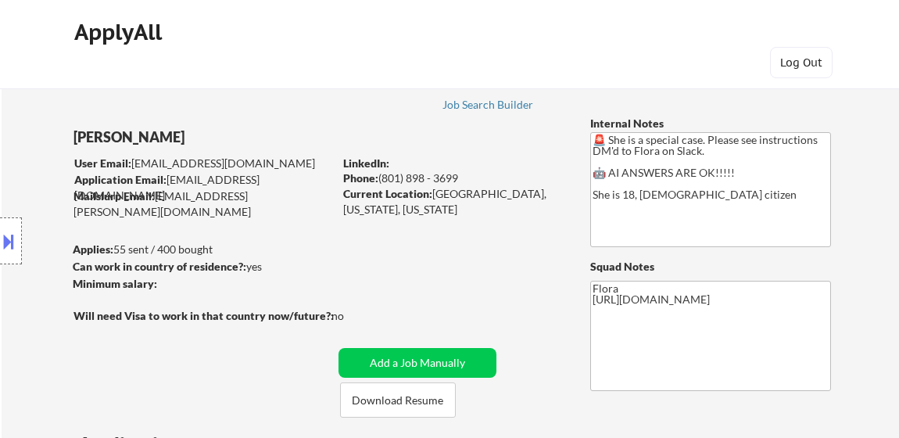 This screenshot has width=899, height=438. What do you see at coordinates (360, 177) in the screenshot?
I see `strong: Phone:` at bounding box center [360, 177].